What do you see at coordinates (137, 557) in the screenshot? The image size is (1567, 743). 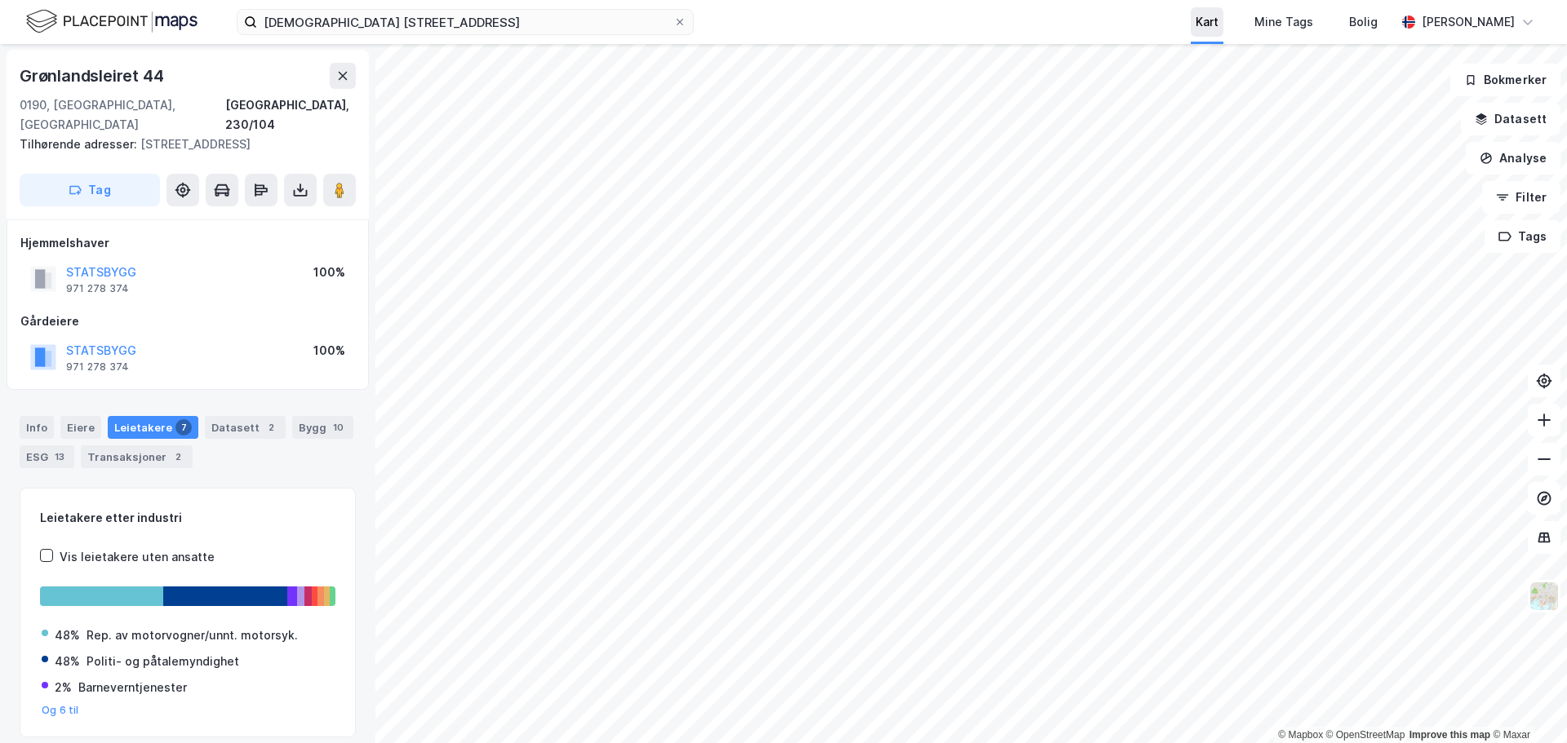 I see `div: Vis leietakere uten ansatte` at bounding box center [137, 557].